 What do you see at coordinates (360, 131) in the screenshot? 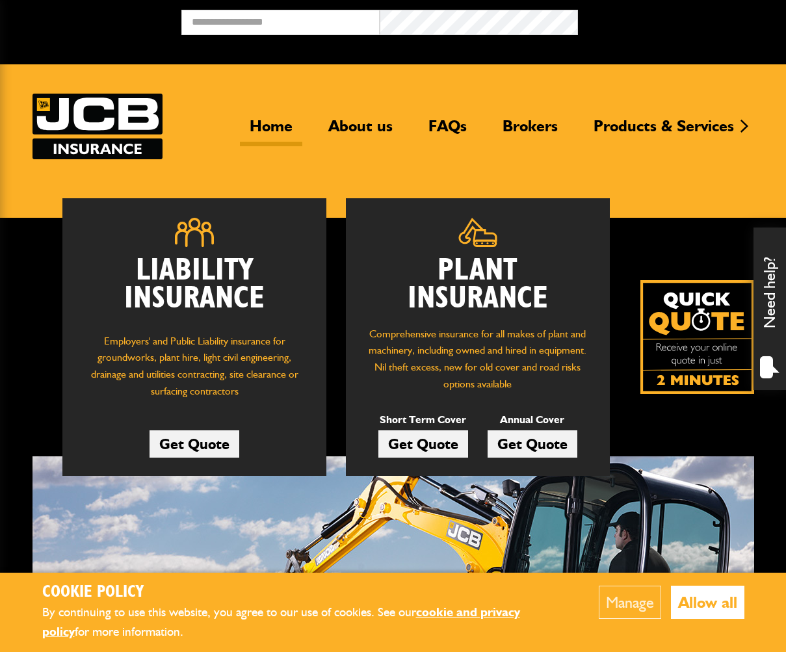
I see `a: About us` at bounding box center [360, 131].